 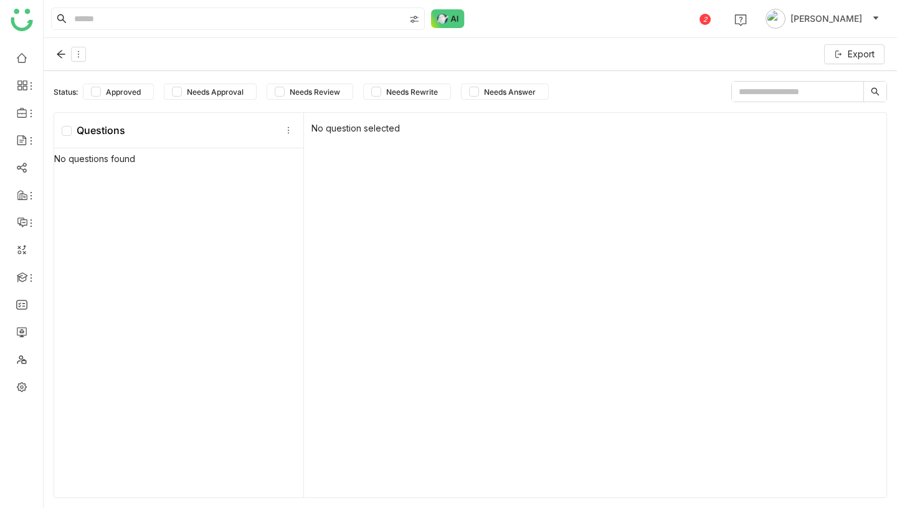 I want to click on span: Needs Review, so click(x=315, y=92).